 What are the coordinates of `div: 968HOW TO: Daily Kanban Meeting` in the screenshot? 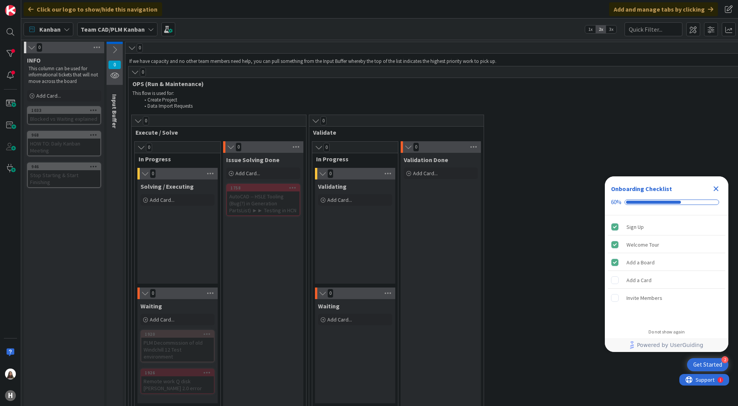 It's located at (64, 144).